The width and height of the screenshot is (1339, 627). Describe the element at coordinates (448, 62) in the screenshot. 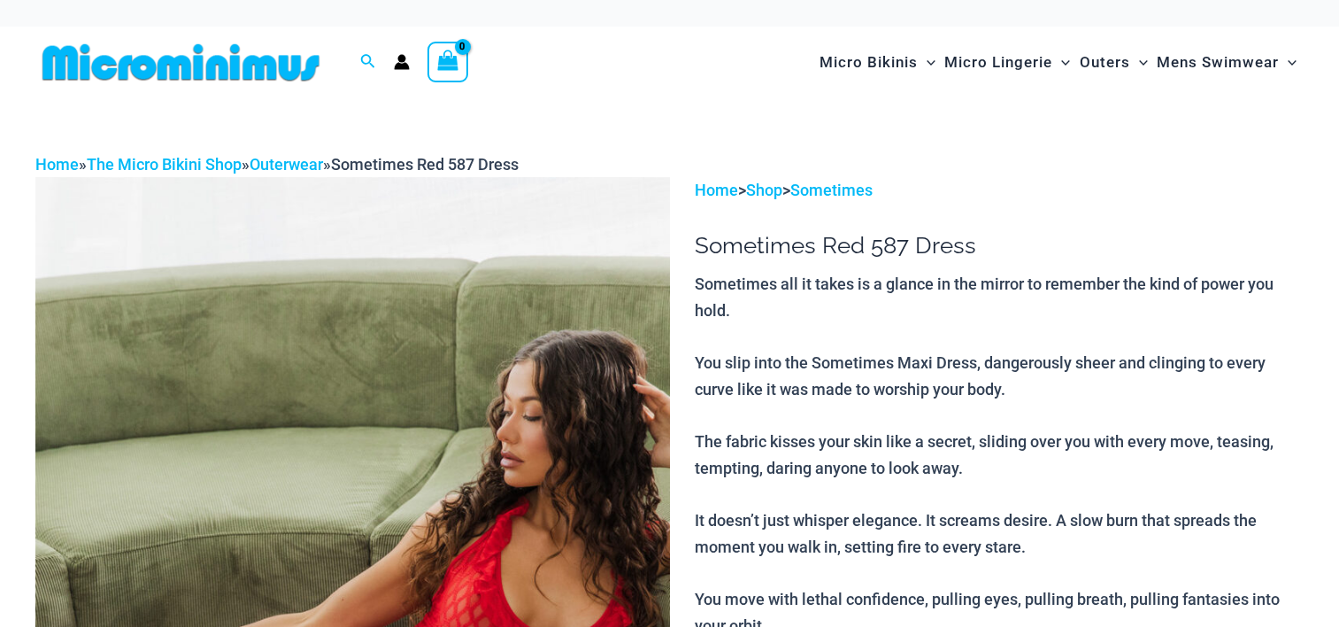

I see `a: View Shopping Cart, empty` at that location.